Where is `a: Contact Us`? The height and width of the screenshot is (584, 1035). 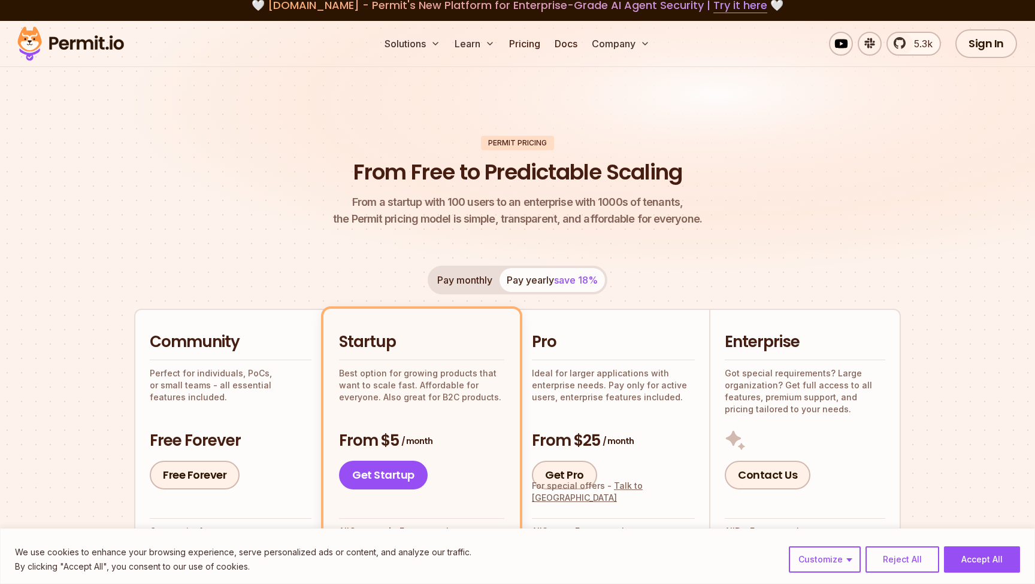 a: Contact Us is located at coordinates (767, 475).